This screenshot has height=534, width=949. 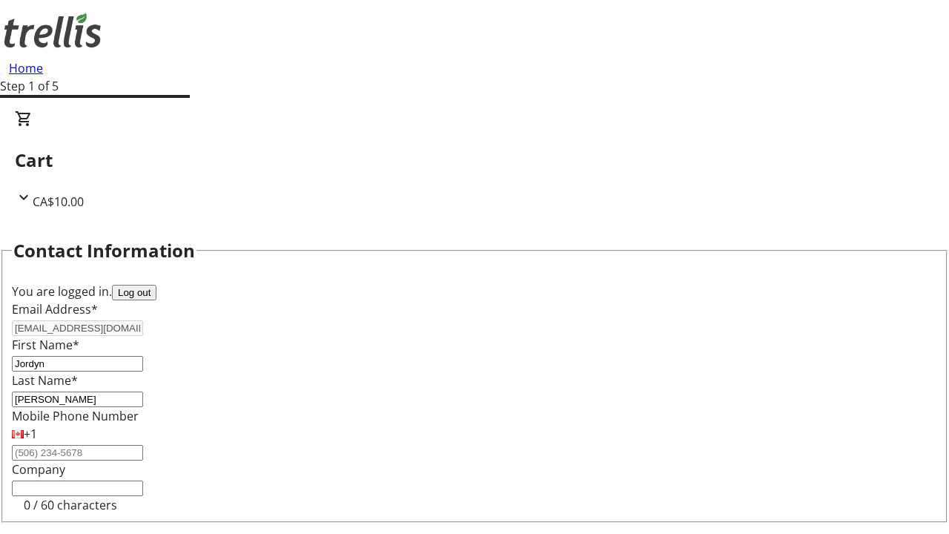 What do you see at coordinates (104, 250) in the screenshot?
I see `h2: Contact Information` at bounding box center [104, 250].